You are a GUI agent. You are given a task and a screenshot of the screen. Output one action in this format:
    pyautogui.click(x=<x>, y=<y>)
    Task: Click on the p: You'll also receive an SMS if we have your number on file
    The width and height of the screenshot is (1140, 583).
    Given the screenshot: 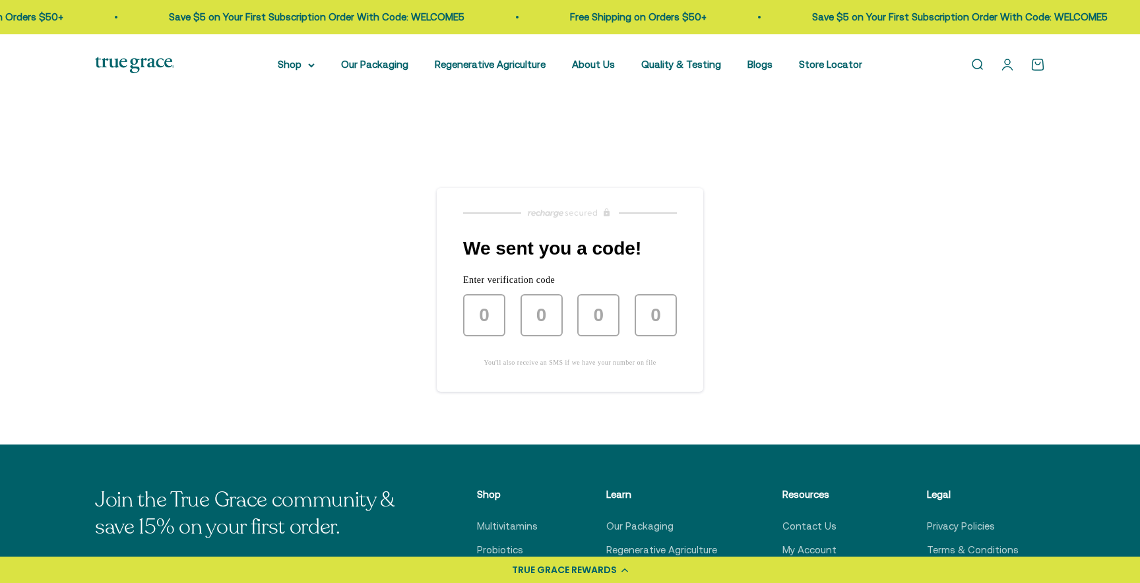 What is the action you would take?
    pyautogui.click(x=570, y=363)
    